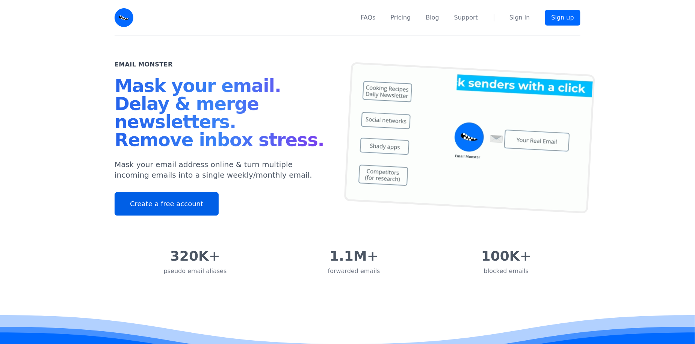 This screenshot has height=344, width=695. Describe the element at coordinates (432, 18) in the screenshot. I see `a: Blog` at that location.